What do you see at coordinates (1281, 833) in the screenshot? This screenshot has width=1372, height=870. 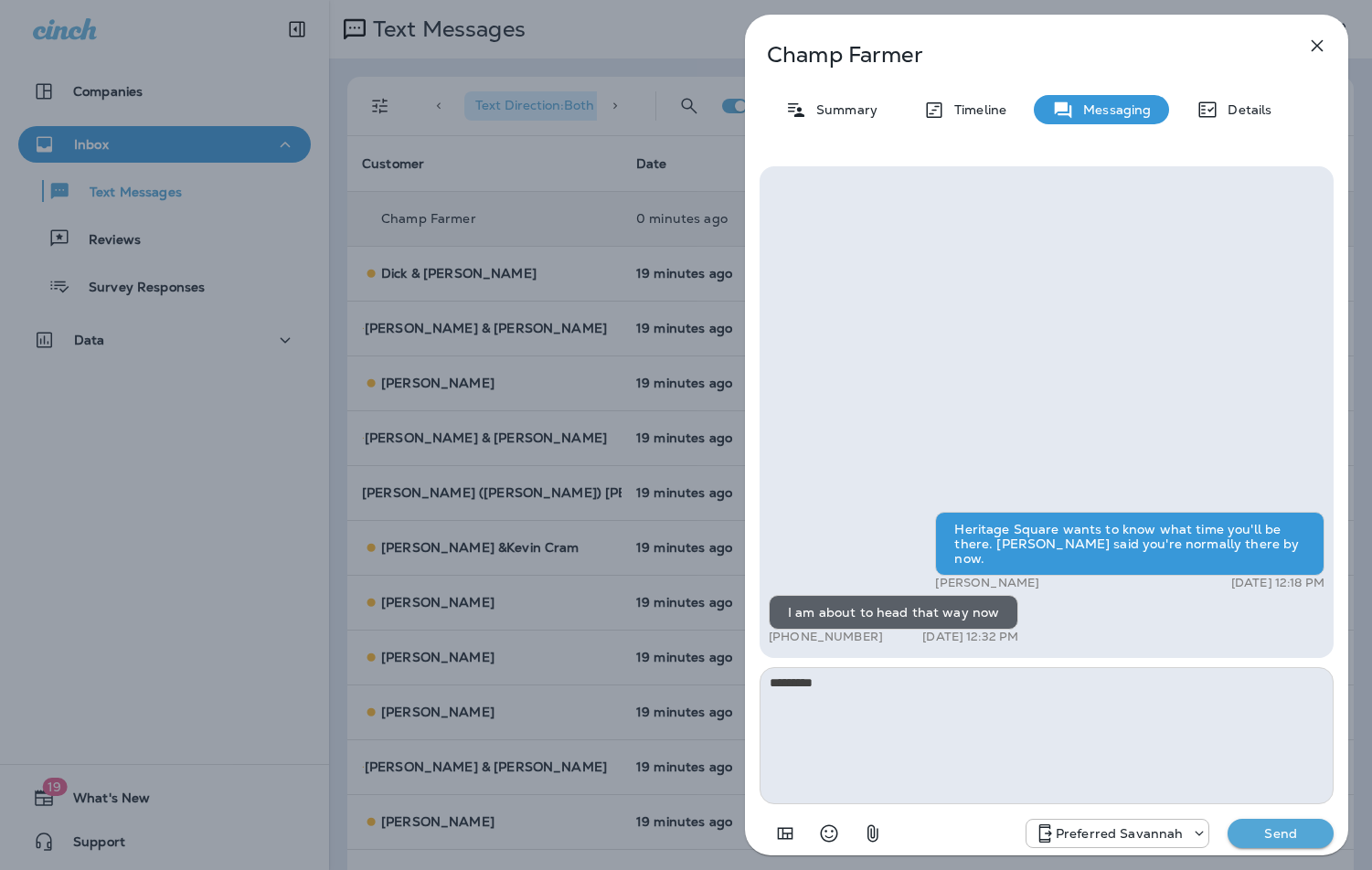 I see `p: Send` at bounding box center [1281, 833].